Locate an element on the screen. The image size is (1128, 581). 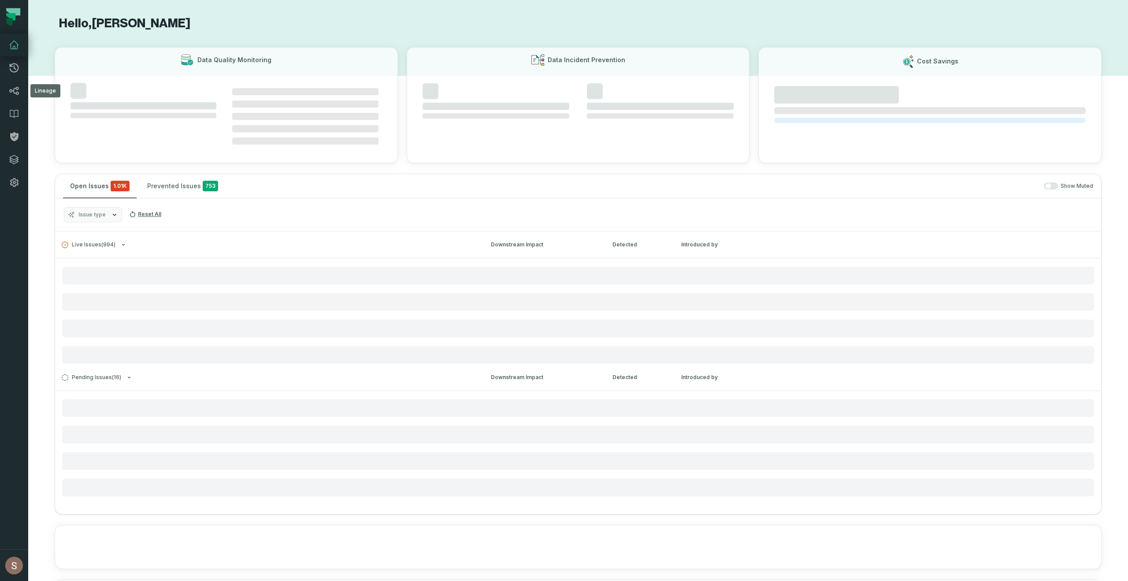
div: Show Muted is located at coordinates (661, 186).